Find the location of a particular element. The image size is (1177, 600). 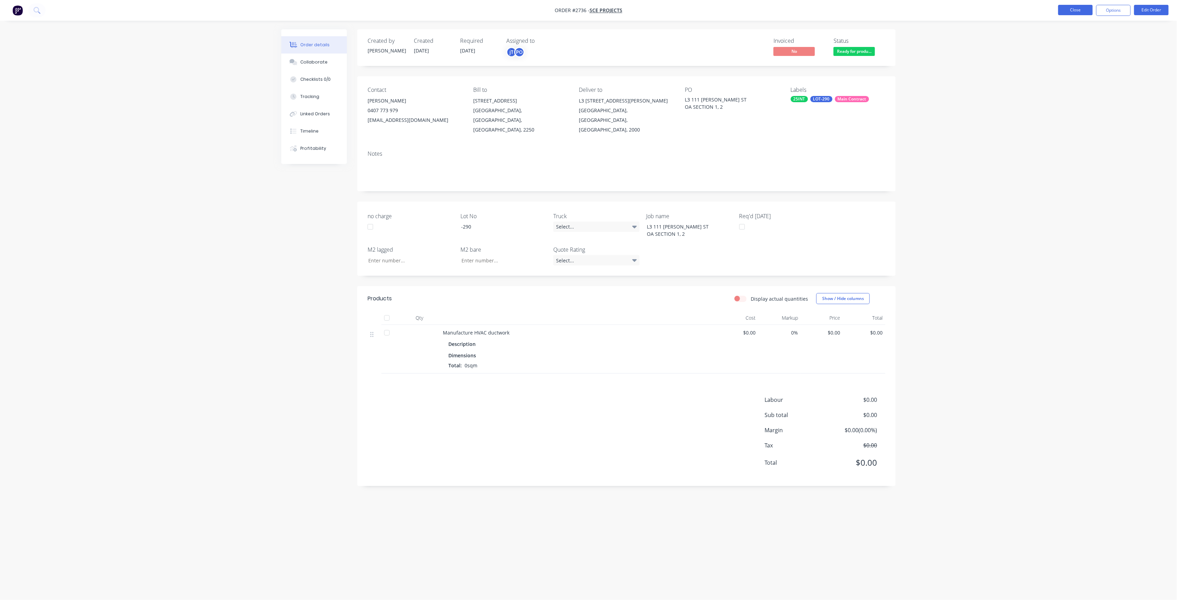

div: 0407 773 979 is located at coordinates (415, 110).